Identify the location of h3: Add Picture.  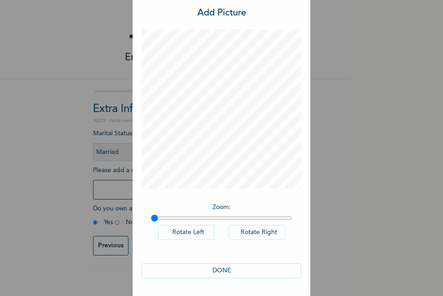
(222, 13).